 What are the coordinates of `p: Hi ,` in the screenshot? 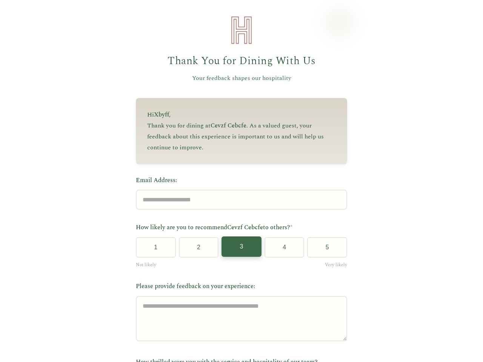 It's located at (242, 115).